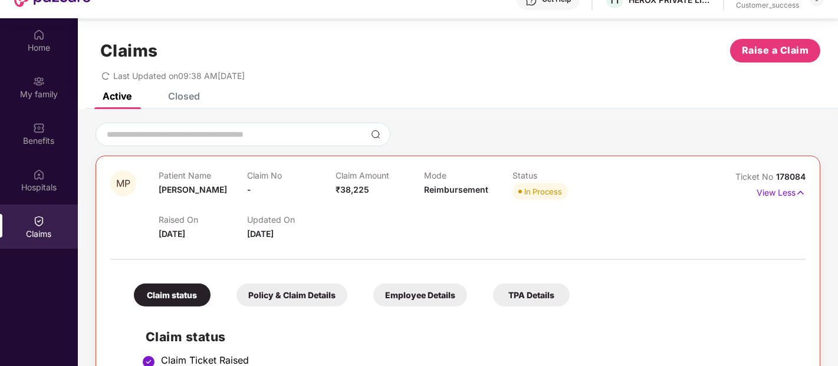  I want to click on span: Ticket No, so click(755, 176).